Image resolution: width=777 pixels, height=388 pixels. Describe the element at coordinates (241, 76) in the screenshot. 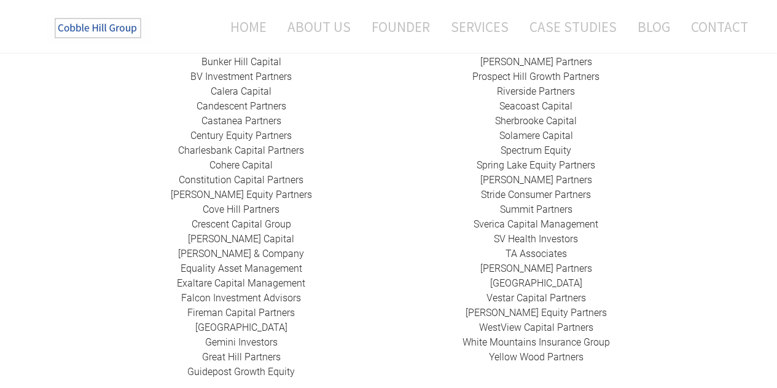

I see `a: BV Investment Partners` at that location.